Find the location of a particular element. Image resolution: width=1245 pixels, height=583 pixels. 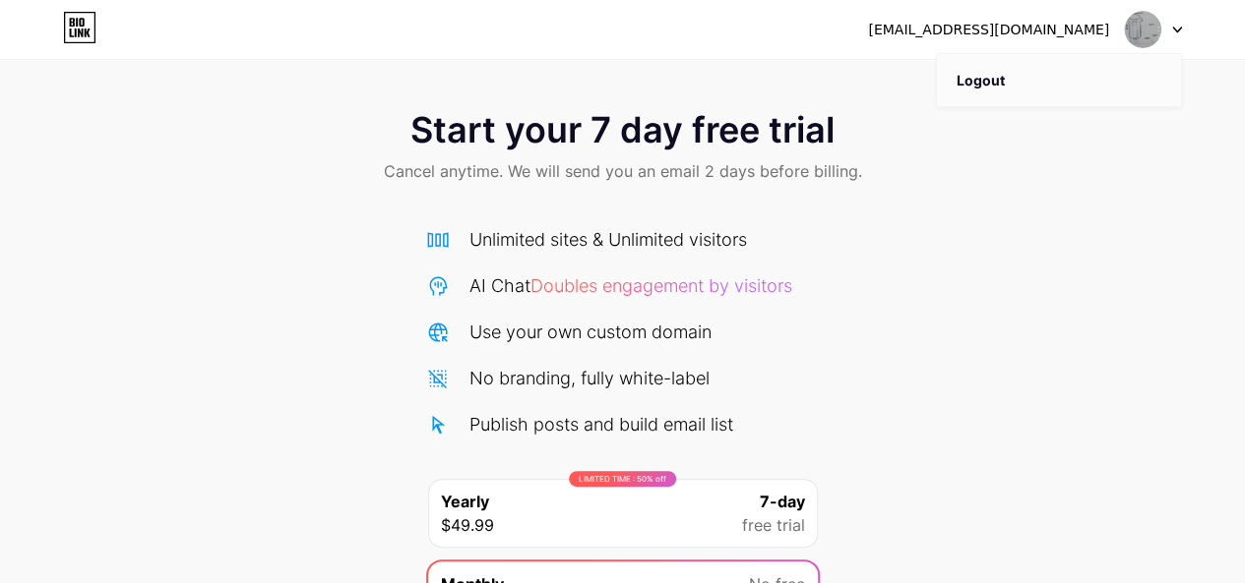

div: LIMITED TIME : 50% off is located at coordinates (622, 479).